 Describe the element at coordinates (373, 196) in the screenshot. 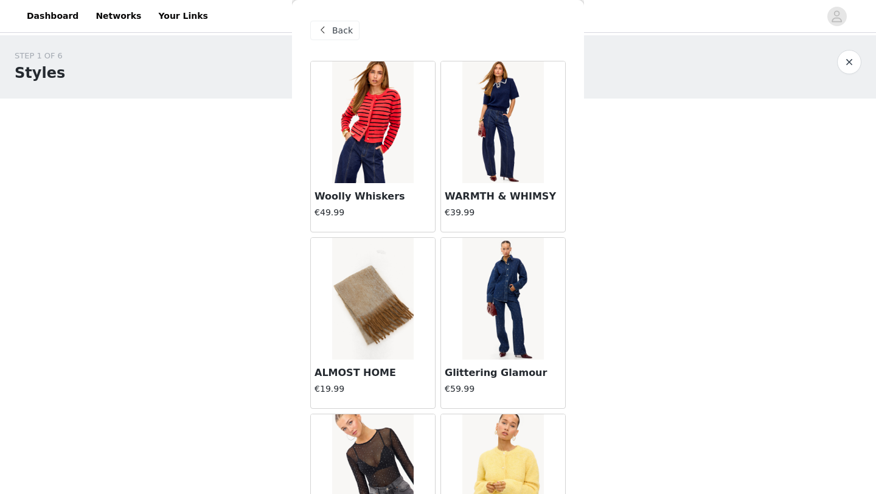

I see `h3: Woolly Whiskers` at that location.